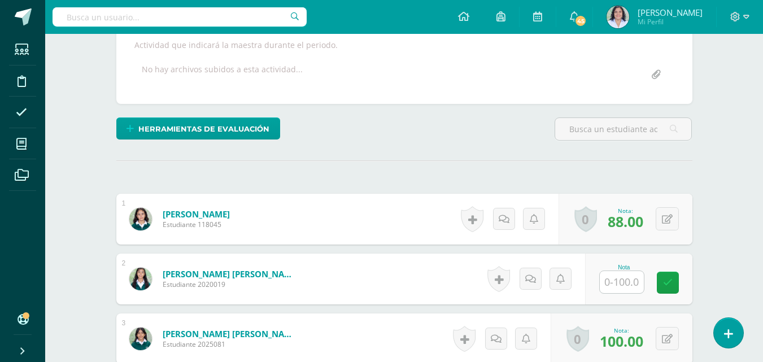 This screenshot has height=362, width=763. What do you see at coordinates (204, 129) in the screenshot?
I see `span: Herramientas de evaluación` at bounding box center [204, 129].